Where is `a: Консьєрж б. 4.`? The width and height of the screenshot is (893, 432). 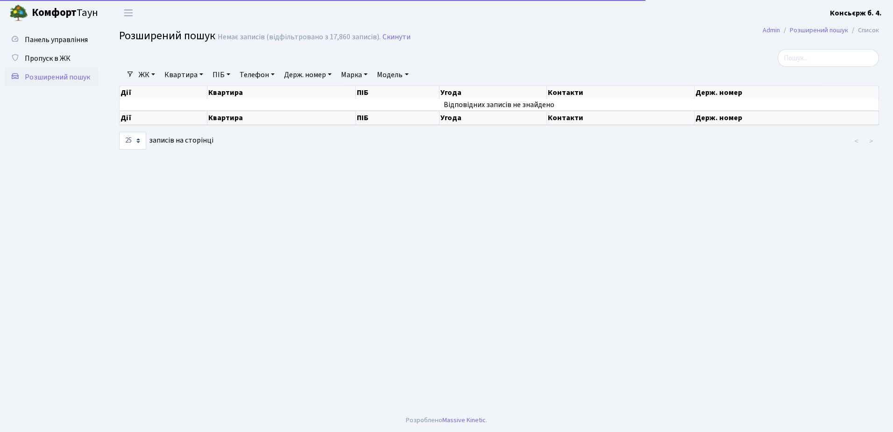 a: Консьєрж б. 4. is located at coordinates (856, 13).